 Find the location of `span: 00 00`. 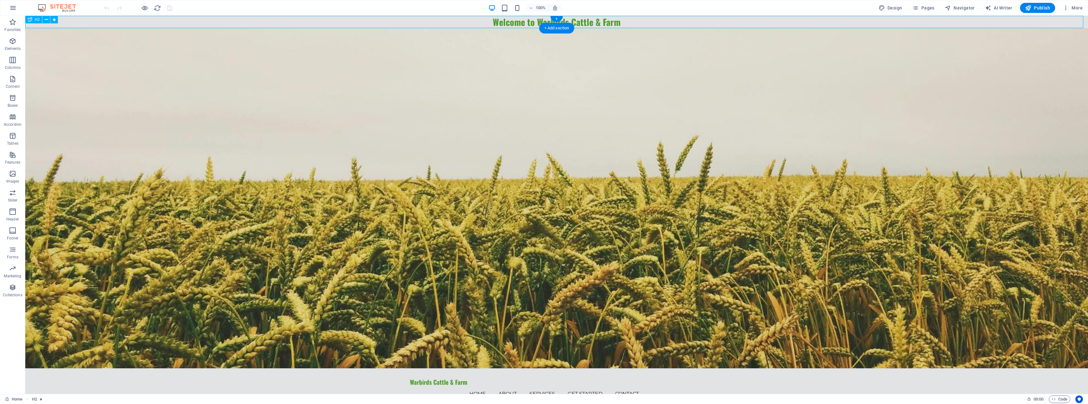

span: 00 00 is located at coordinates (1038, 400).